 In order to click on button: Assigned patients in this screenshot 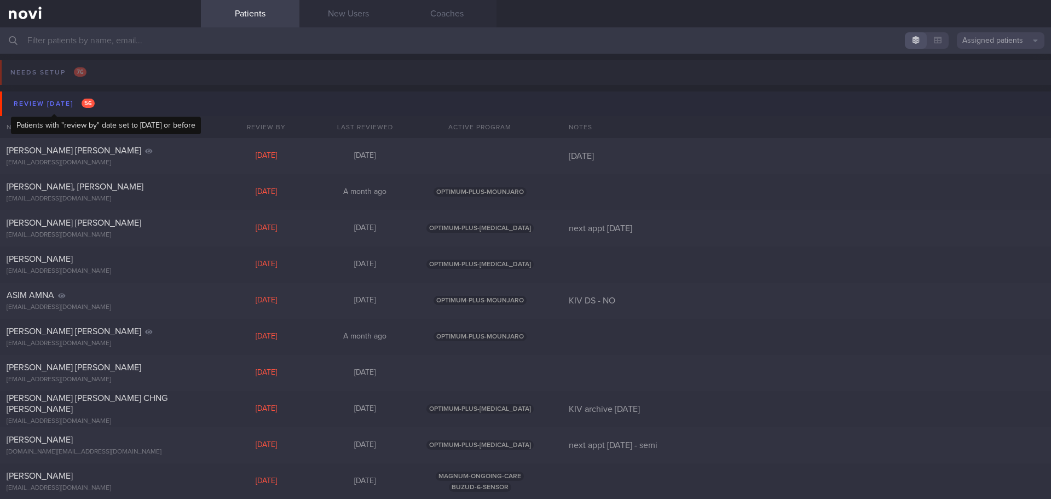, I will do `click(1001, 41)`.